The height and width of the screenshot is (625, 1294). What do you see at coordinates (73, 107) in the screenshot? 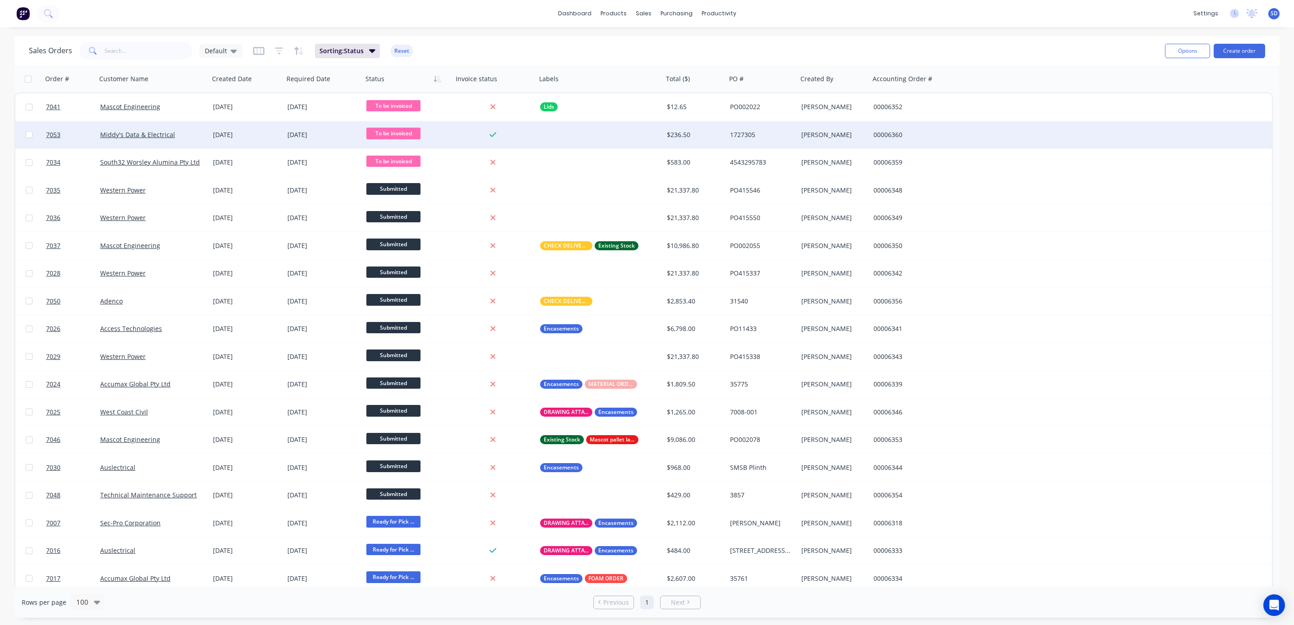
I see `a: 7041` at bounding box center [73, 107].